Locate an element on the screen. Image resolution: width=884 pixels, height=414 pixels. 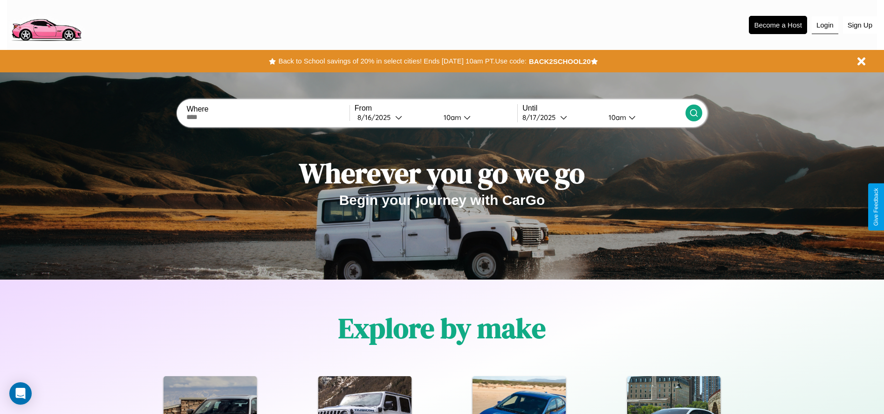
div: 8 / 16 / 2025 is located at coordinates (376, 117).